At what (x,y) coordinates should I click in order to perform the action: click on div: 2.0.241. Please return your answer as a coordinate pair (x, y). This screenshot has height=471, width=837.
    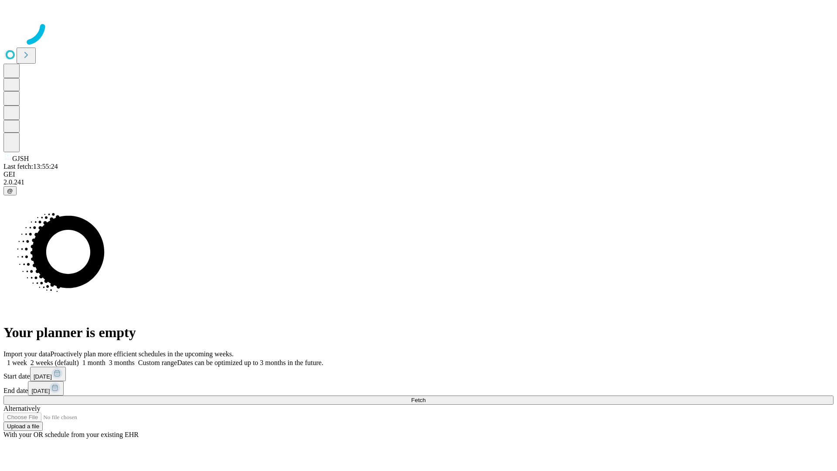
    Looking at the image, I should click on (419, 182).